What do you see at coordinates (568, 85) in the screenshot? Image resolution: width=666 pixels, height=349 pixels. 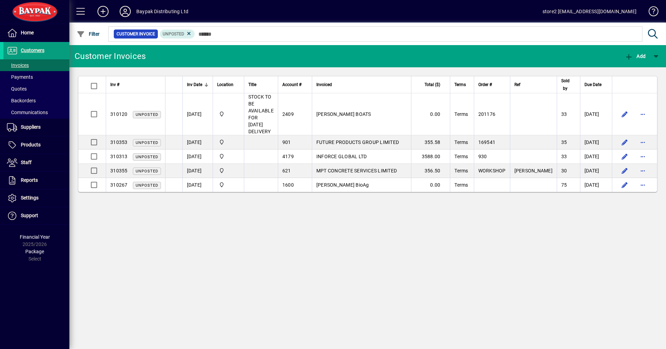 I see `div: Sold by` at bounding box center [568, 85].